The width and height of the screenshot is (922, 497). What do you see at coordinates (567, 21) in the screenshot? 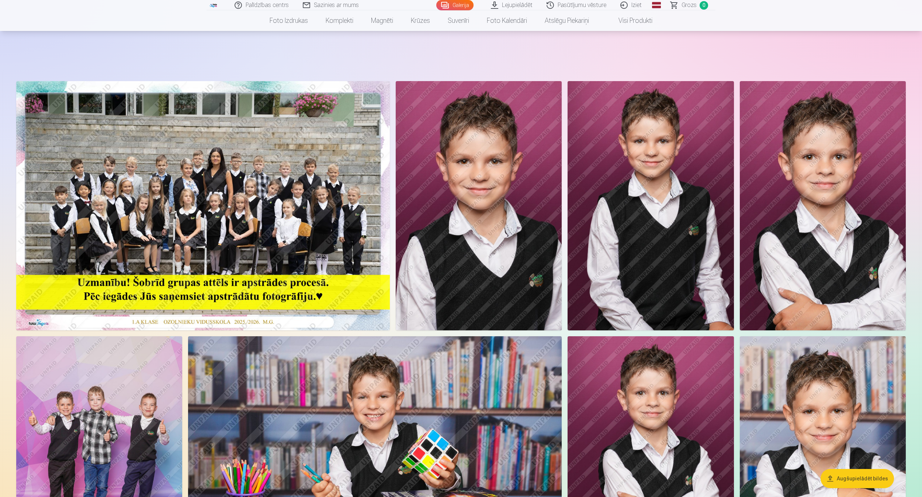
I see `a: Atslēgu piekariņi` at bounding box center [567, 21].